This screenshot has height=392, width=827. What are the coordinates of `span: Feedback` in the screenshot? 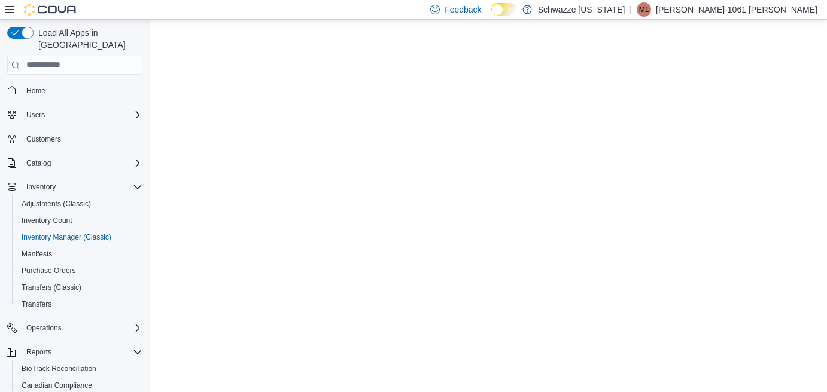 It's located at (462, 10).